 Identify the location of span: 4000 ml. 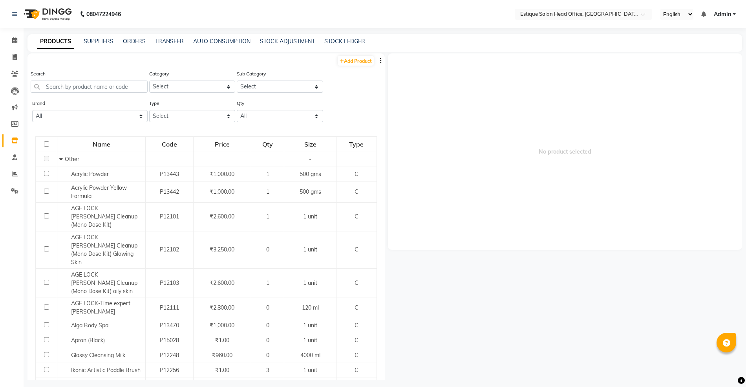
(310, 355).